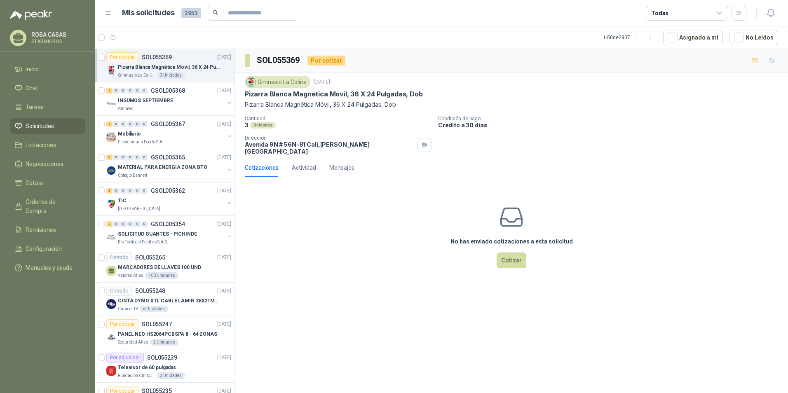 This screenshot has height=393, width=788. I want to click on span: Inicio, so click(32, 69).